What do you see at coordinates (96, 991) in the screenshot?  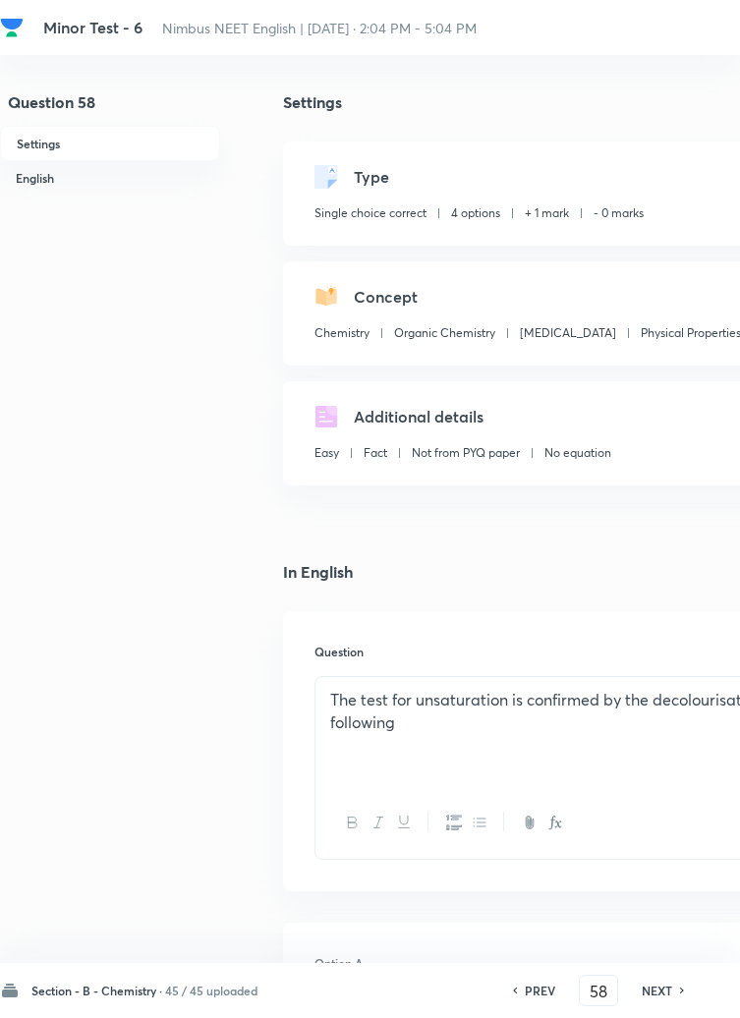 I see `h6: Section - B - Chemistry ·` at bounding box center [96, 991].